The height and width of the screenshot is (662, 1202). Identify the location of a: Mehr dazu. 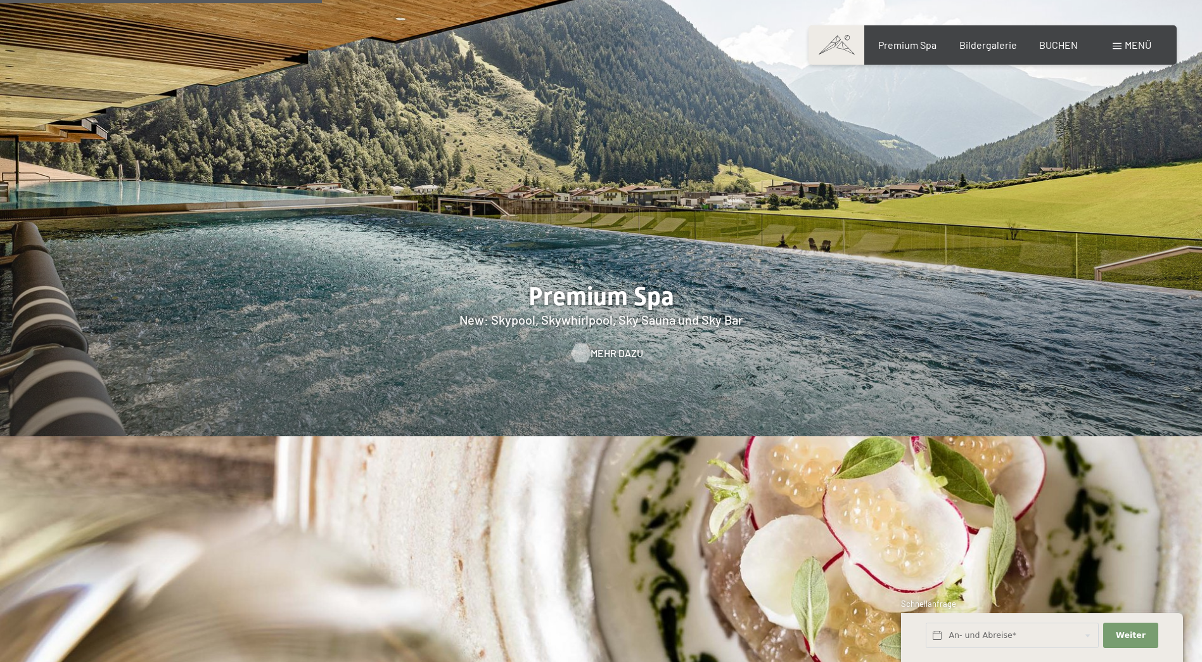
(601, 353).